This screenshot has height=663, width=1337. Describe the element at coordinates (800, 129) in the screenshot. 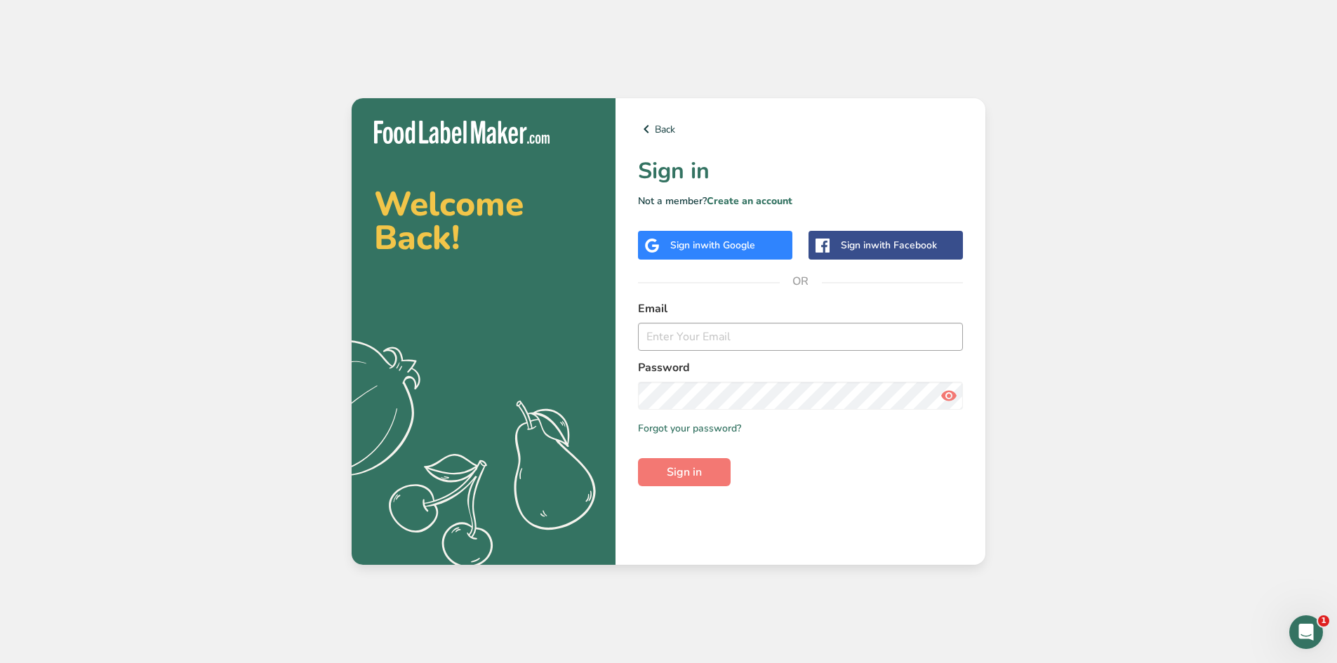

I see `a: Back` at that location.